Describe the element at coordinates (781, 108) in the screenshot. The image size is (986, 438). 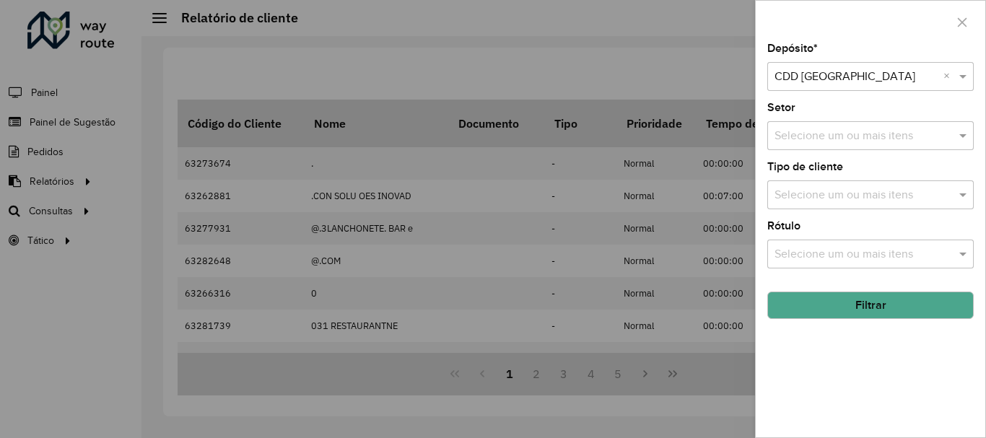
I see `label: Setor` at that location.